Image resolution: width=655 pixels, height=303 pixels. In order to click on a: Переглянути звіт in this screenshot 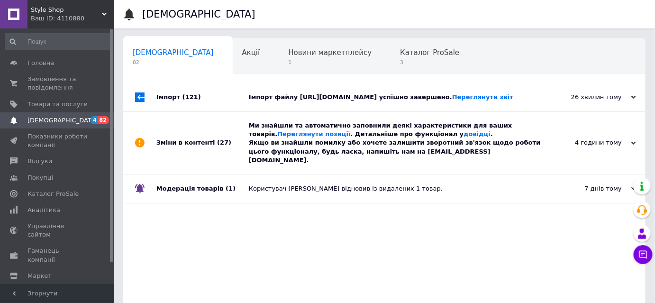, I will do `click(482, 97)`.